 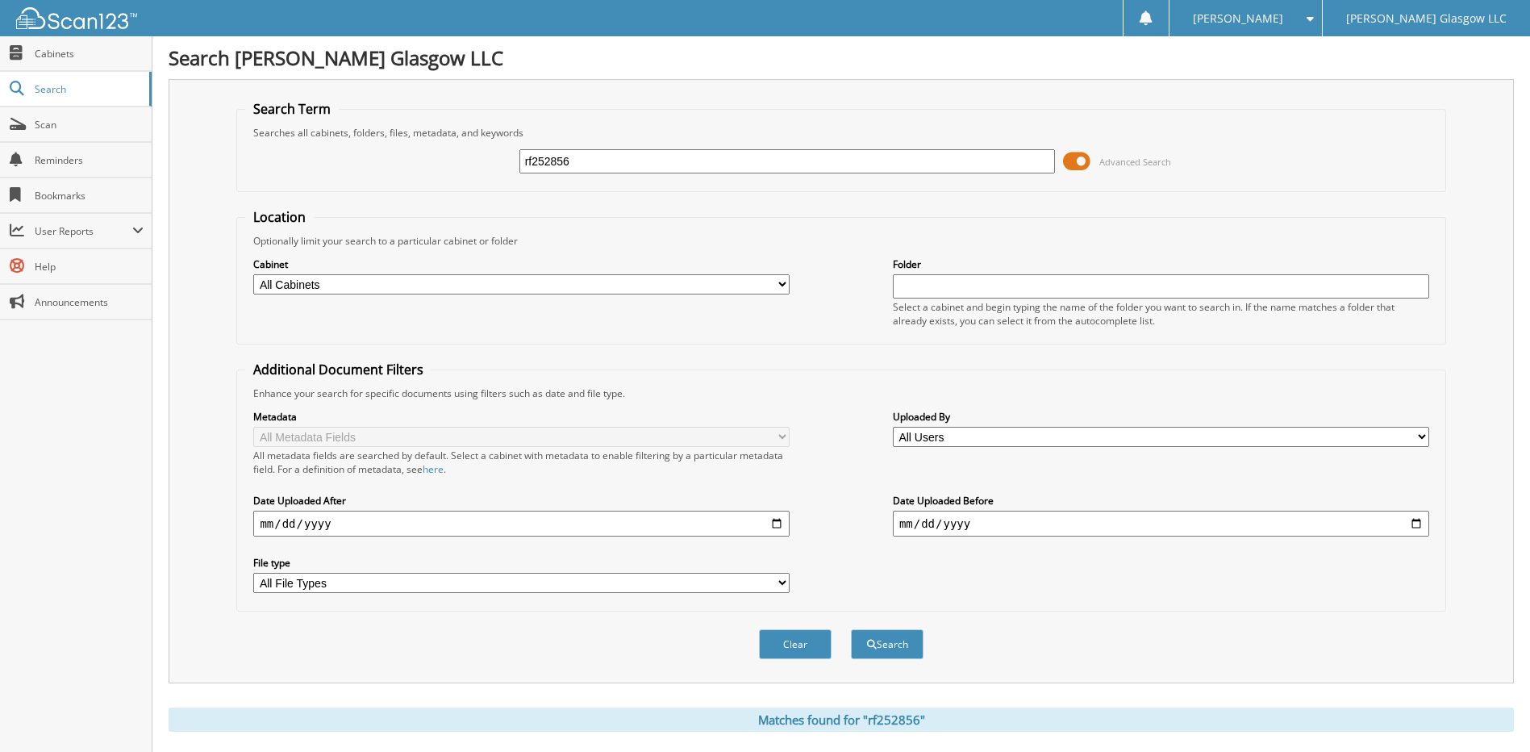 What do you see at coordinates (83, 231) in the screenshot?
I see `span: User Reports` at bounding box center [83, 231].